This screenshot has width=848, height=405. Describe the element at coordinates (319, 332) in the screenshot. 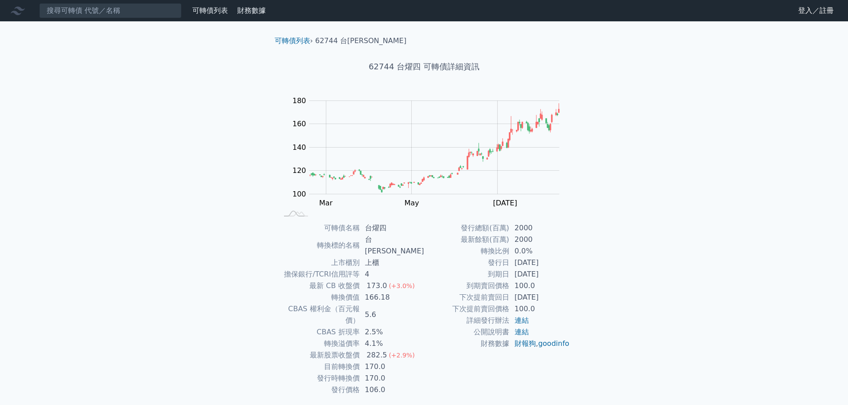

I see `td: CBAS 折現率` at that location.